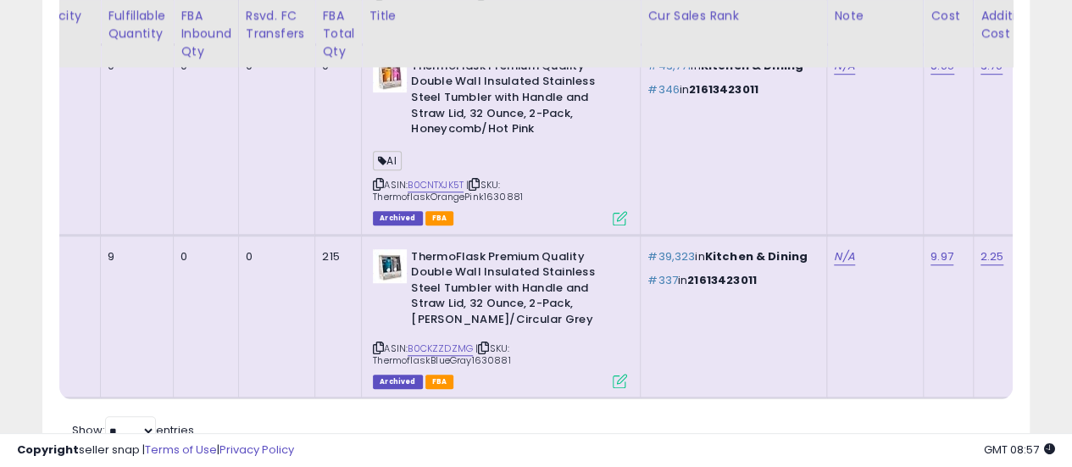  What do you see at coordinates (335, 257) in the screenshot?
I see `div: 215` at bounding box center [335, 257].